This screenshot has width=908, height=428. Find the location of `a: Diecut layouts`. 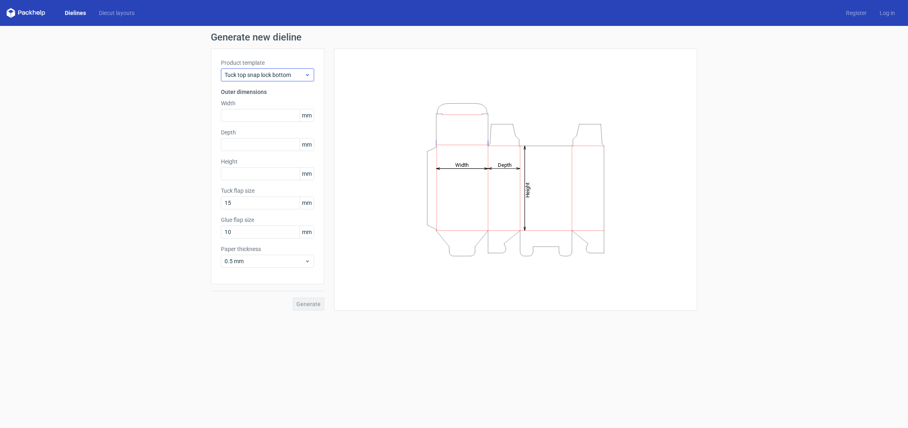

a: Diecut layouts is located at coordinates (117, 13).